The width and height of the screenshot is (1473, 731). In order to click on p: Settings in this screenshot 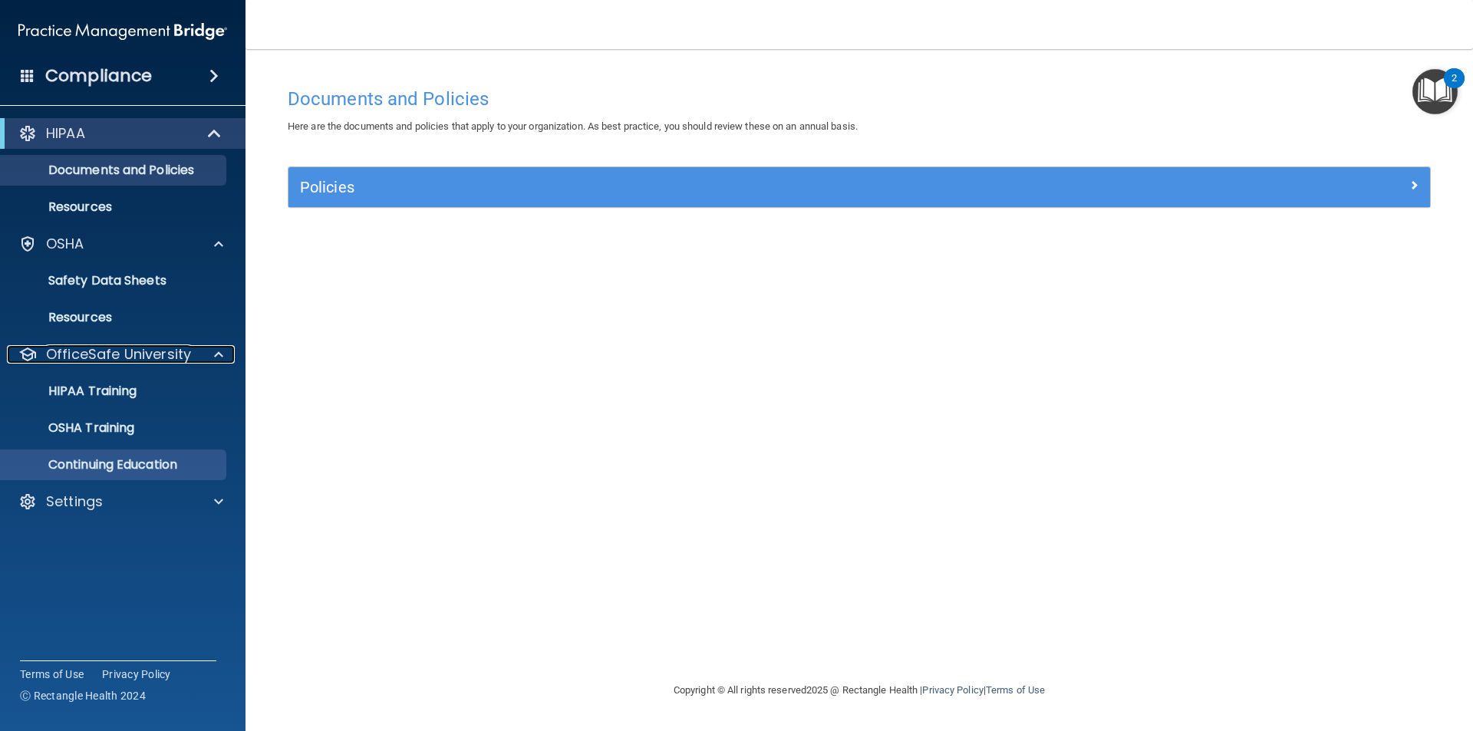, I will do `click(74, 502)`.